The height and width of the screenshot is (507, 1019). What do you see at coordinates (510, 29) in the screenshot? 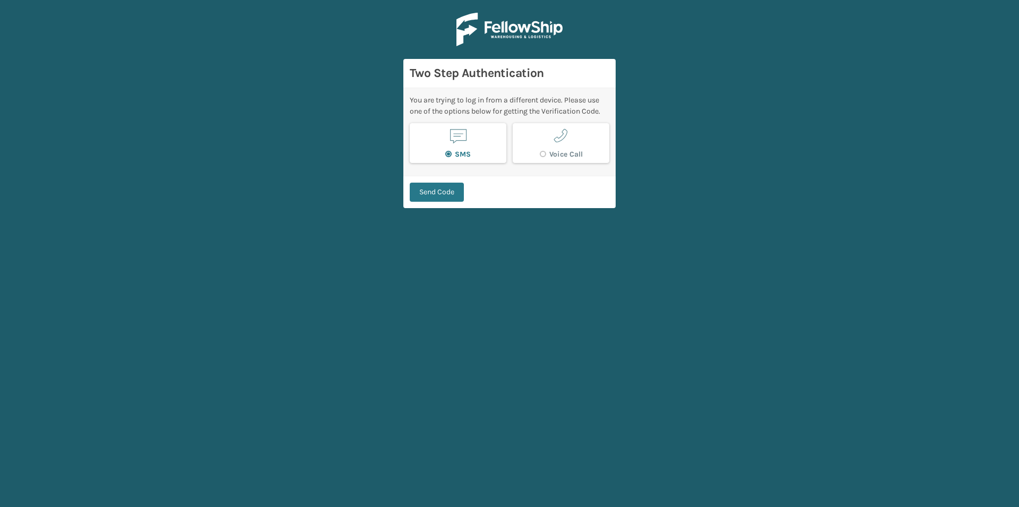
I see `img: Logo` at bounding box center [510, 29].